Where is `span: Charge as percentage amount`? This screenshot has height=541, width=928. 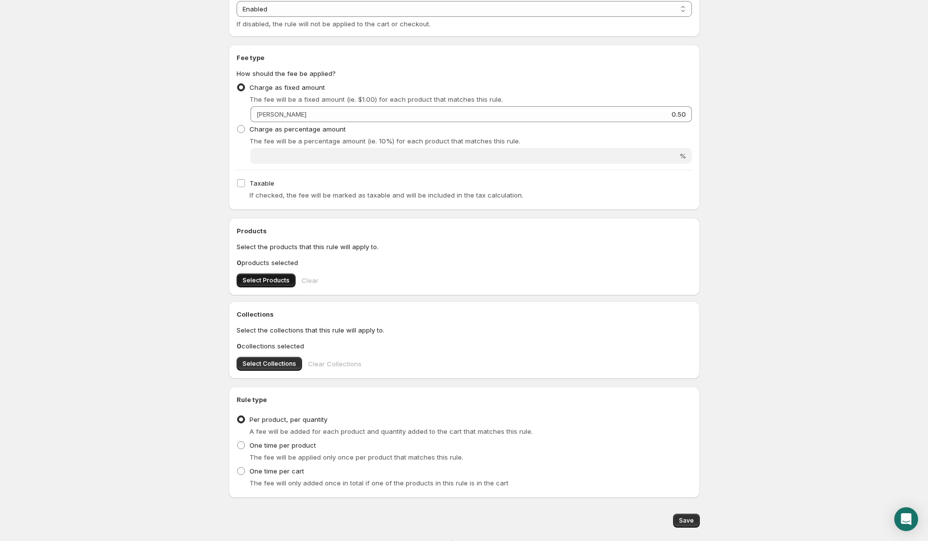 span: Charge as percentage amount is located at coordinates (298, 129).